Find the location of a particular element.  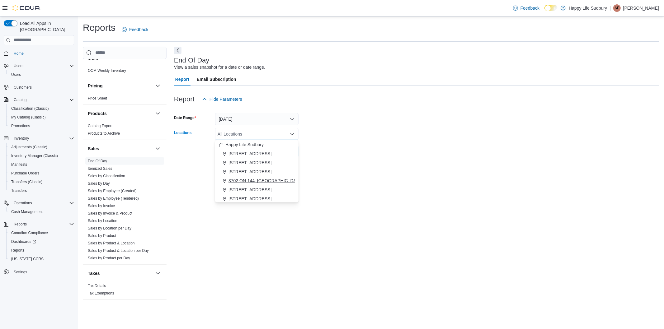

span: Sales by Product is located at coordinates (102, 236).